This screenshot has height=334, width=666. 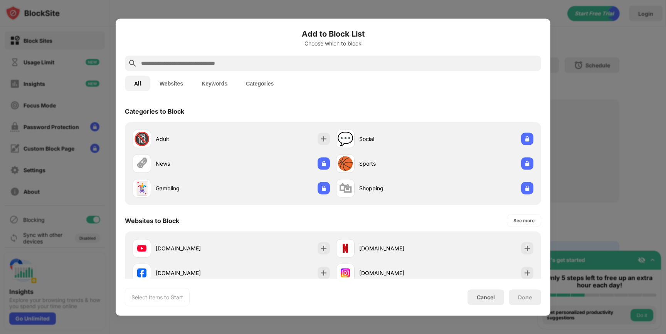 What do you see at coordinates (157, 297) in the screenshot?
I see `div: Select Items to Start` at bounding box center [157, 297].